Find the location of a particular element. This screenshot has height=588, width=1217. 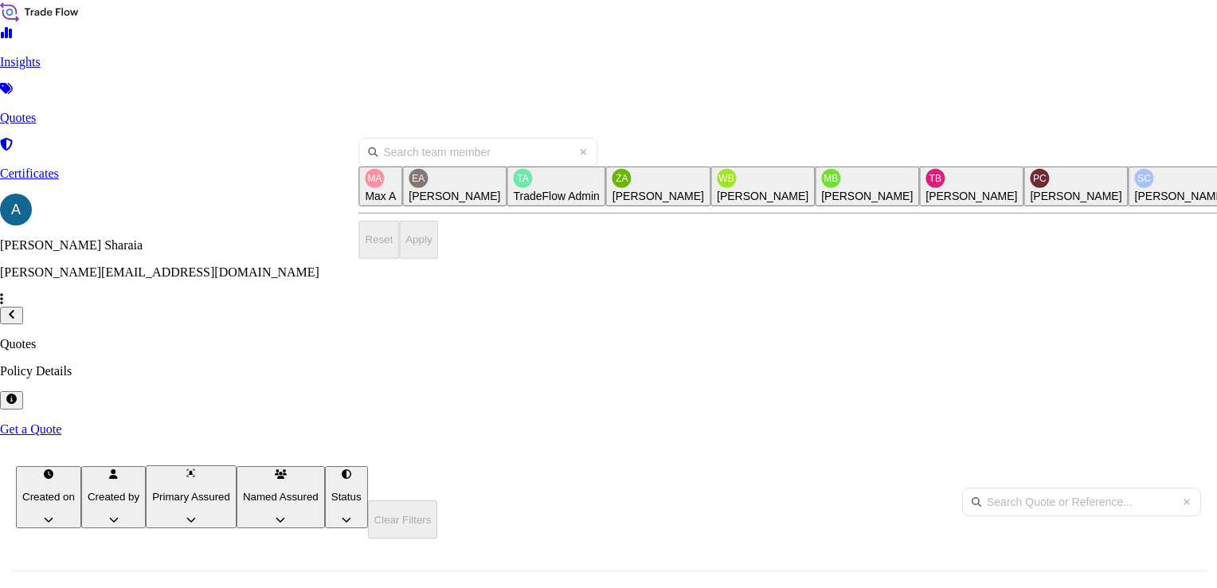

span: MB is located at coordinates (831, 178).